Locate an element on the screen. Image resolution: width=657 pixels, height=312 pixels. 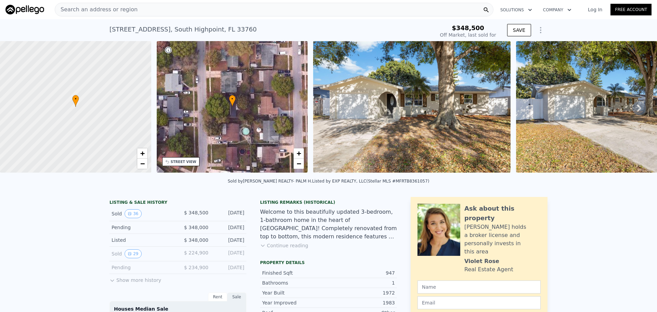
div: STREET VIEW is located at coordinates (183, 162).